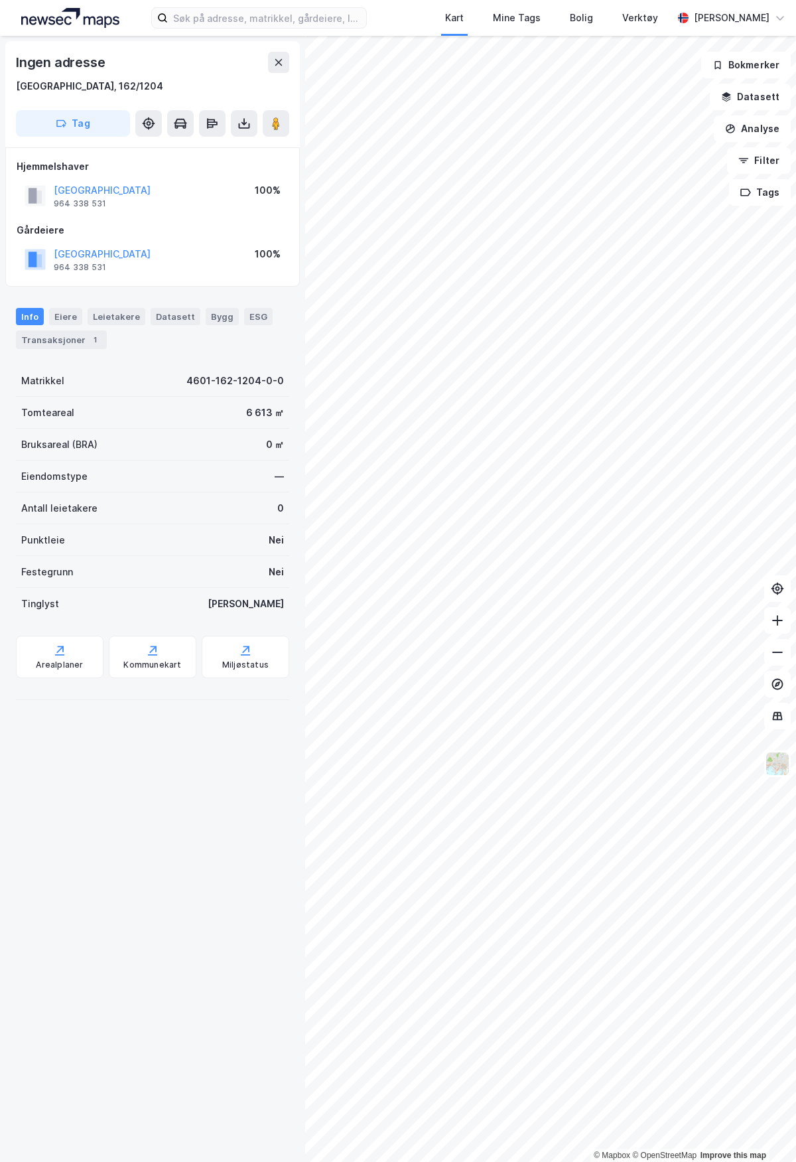 Image resolution: width=796 pixels, height=1162 pixels. Describe the element at coordinates (62, 62) in the screenshot. I see `div: Ingen adresse` at that location.